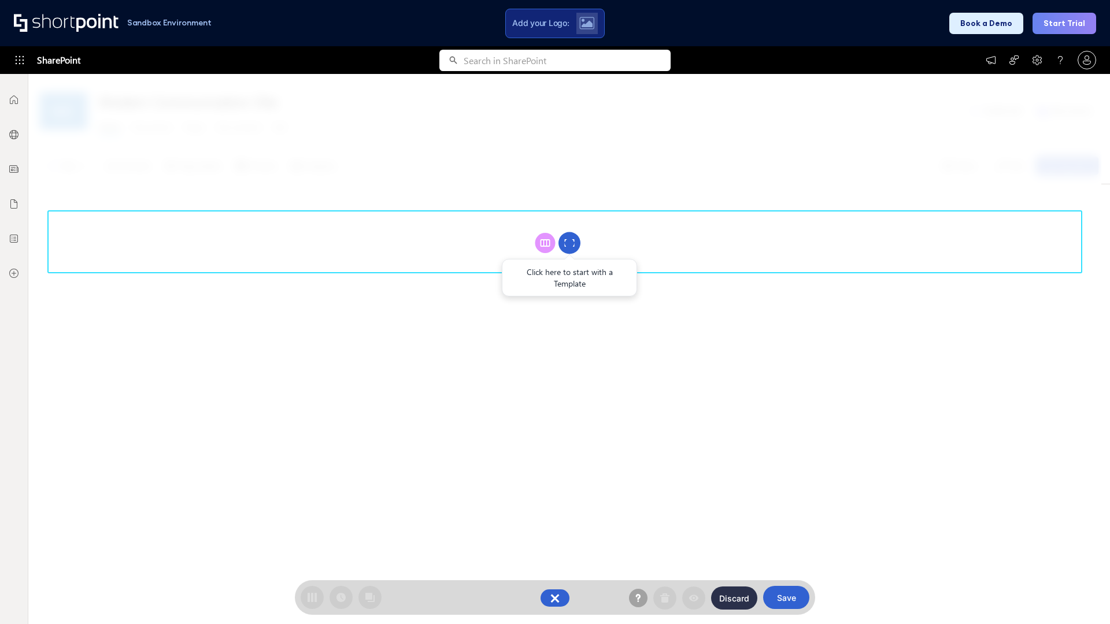  What do you see at coordinates (567, 60) in the screenshot?
I see `input: Search in SharePoint` at bounding box center [567, 60].